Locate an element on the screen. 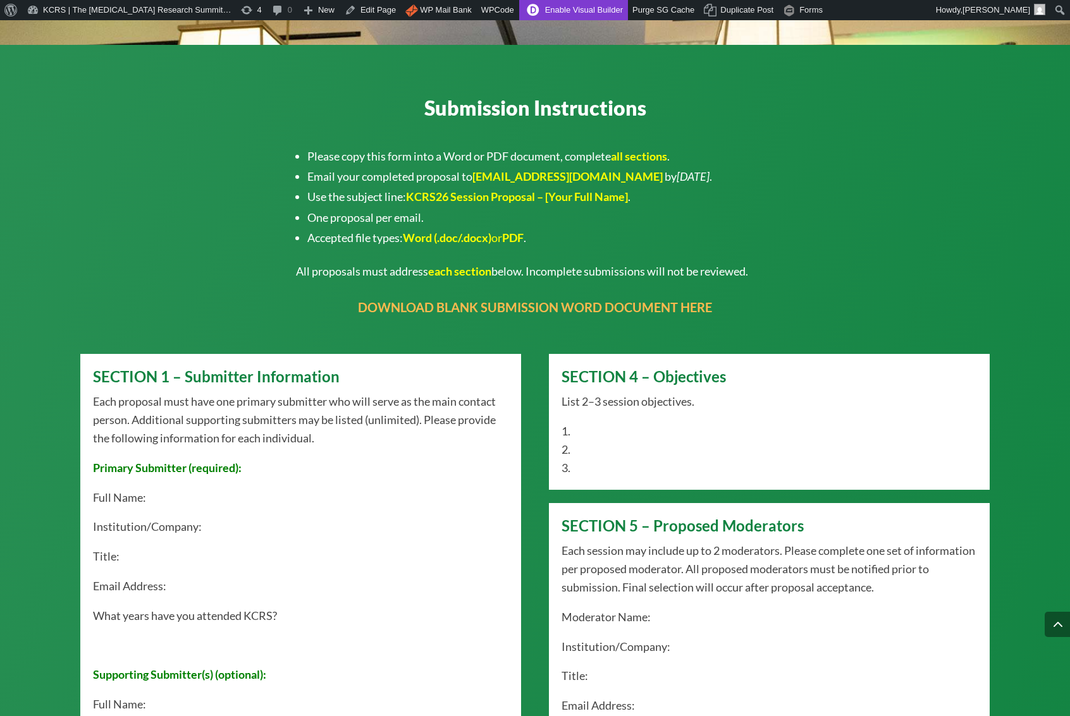 This screenshot has height=716, width=1070. p: Each session may include up to 2 moderators. Please complete one set of information per proposed ... is located at coordinates (769, 575).